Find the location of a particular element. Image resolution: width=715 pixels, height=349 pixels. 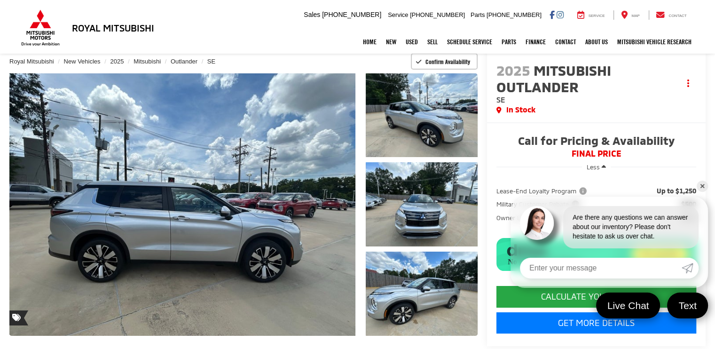

input: Enter your message is located at coordinates (600, 268).